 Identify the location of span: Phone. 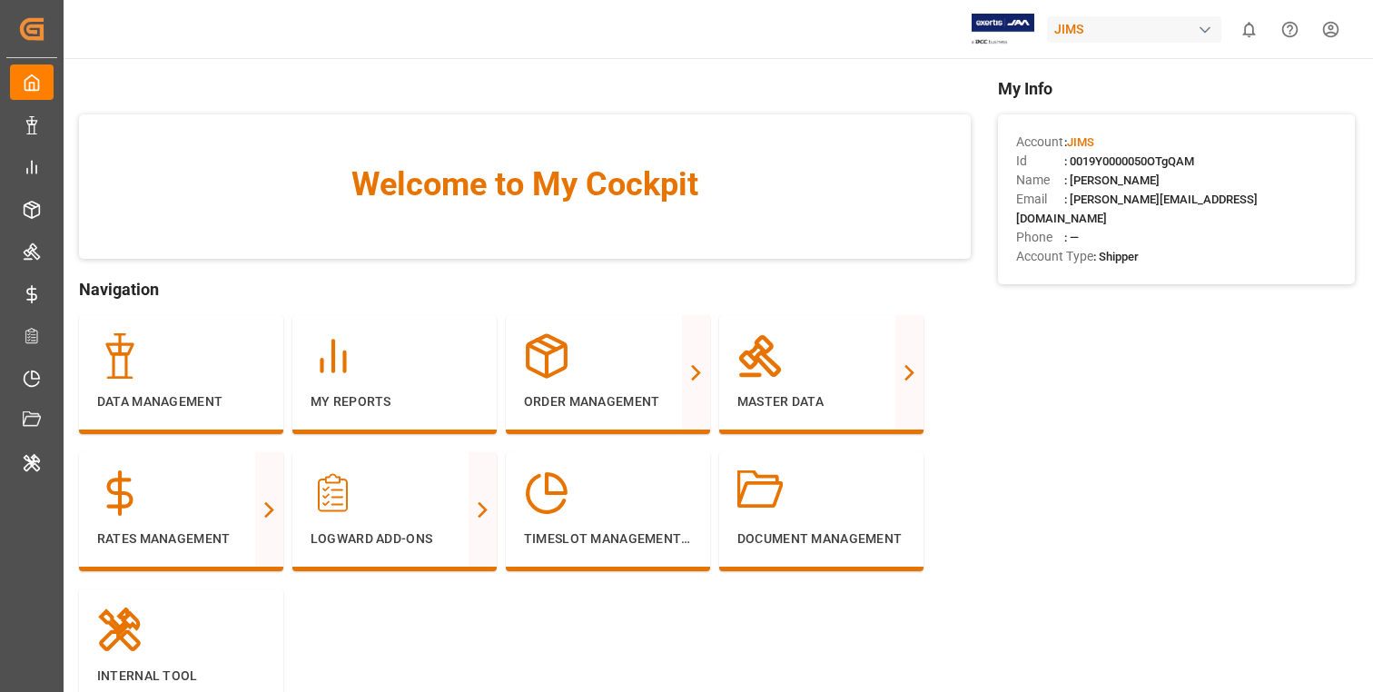
(1040, 237).